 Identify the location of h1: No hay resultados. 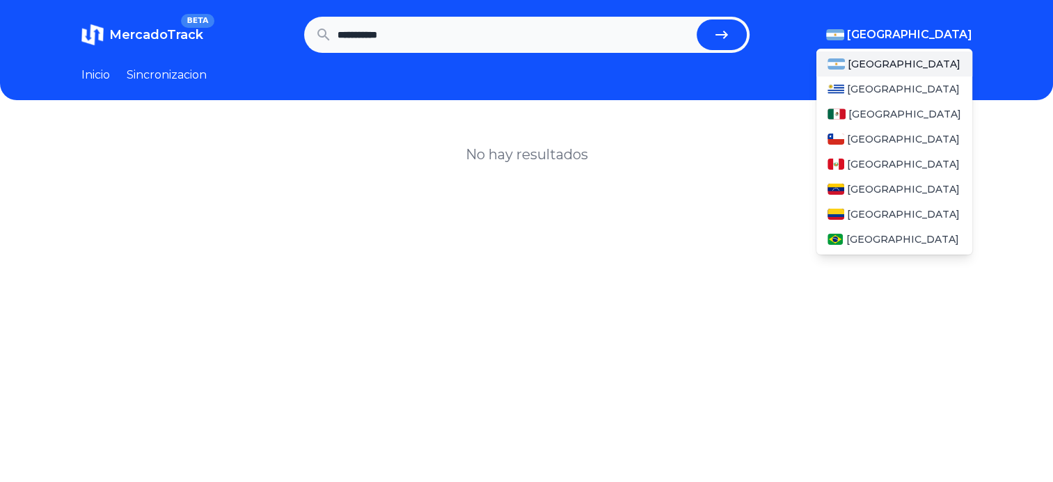
(527, 155).